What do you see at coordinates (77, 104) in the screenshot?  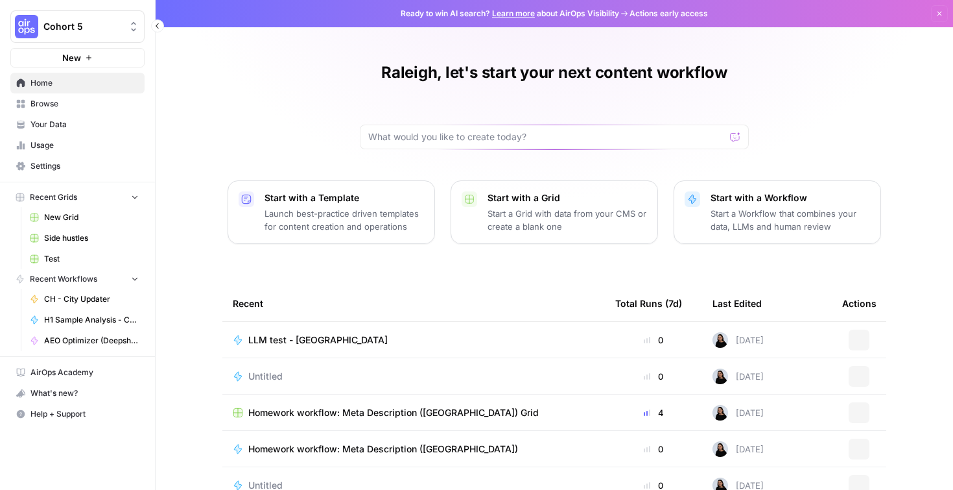 I see `a: Browse` at bounding box center [77, 104].